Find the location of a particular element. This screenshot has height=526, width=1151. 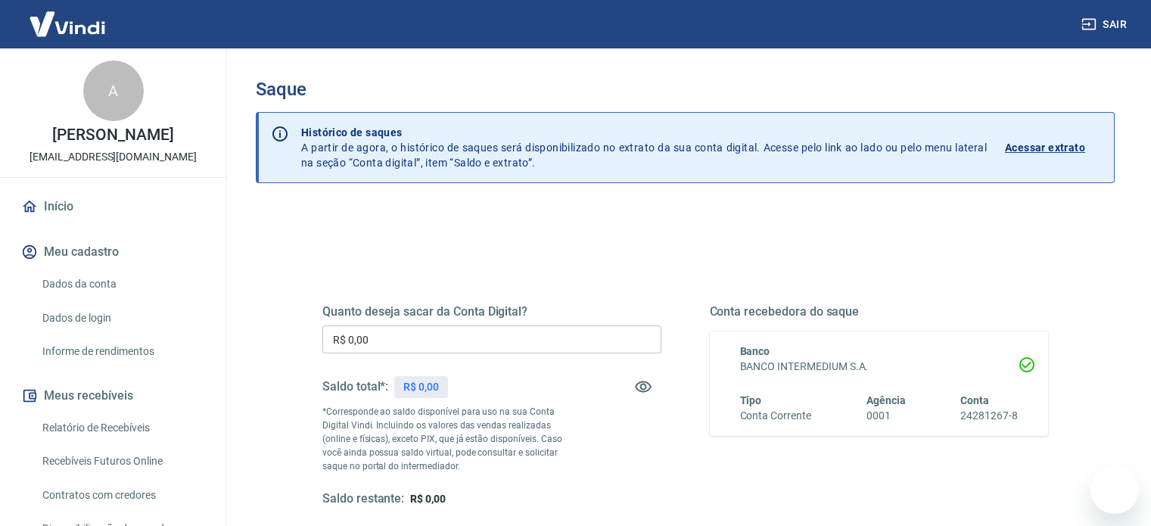

h6: 24281267-8 is located at coordinates (989, 416).